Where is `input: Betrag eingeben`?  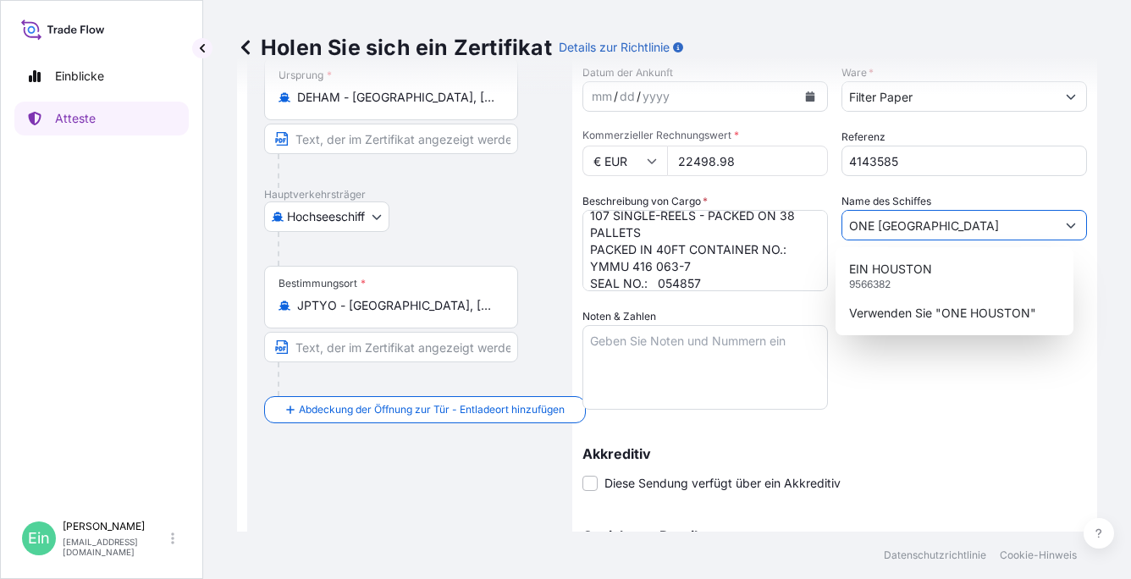
input: Betrag eingeben is located at coordinates (748, 161).